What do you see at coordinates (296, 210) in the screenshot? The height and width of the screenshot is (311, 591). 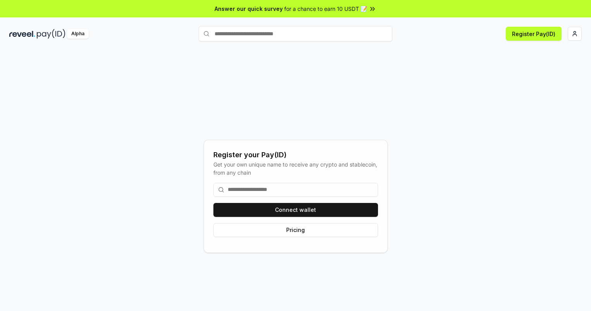 I see `button: Connect wallet` at bounding box center [296, 210].